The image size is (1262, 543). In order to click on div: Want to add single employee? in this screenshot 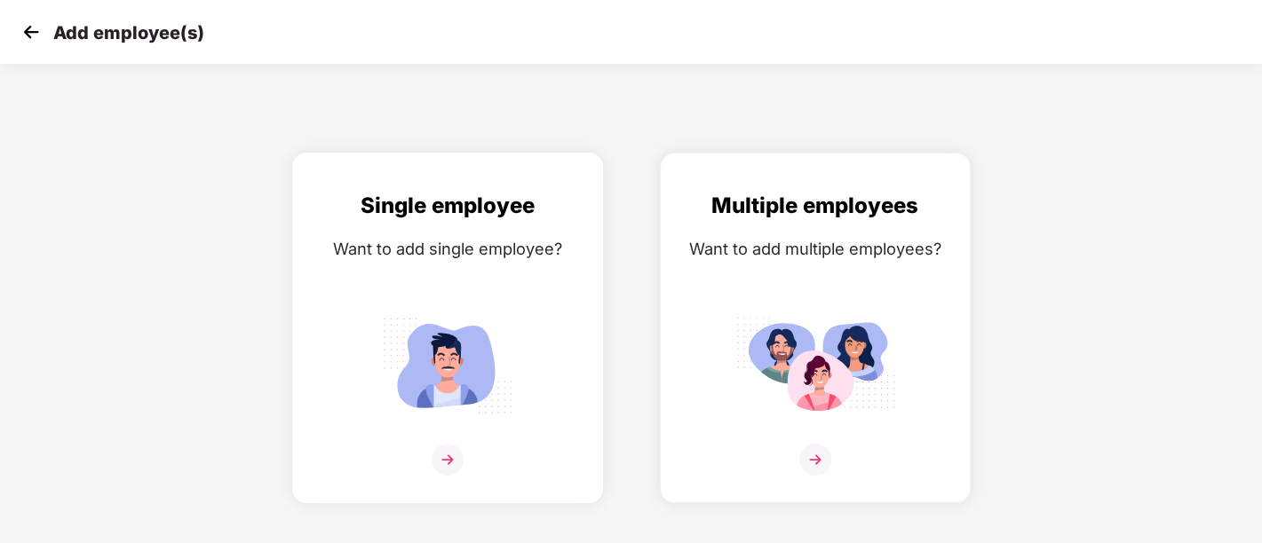, I will do `click(447, 249)`.